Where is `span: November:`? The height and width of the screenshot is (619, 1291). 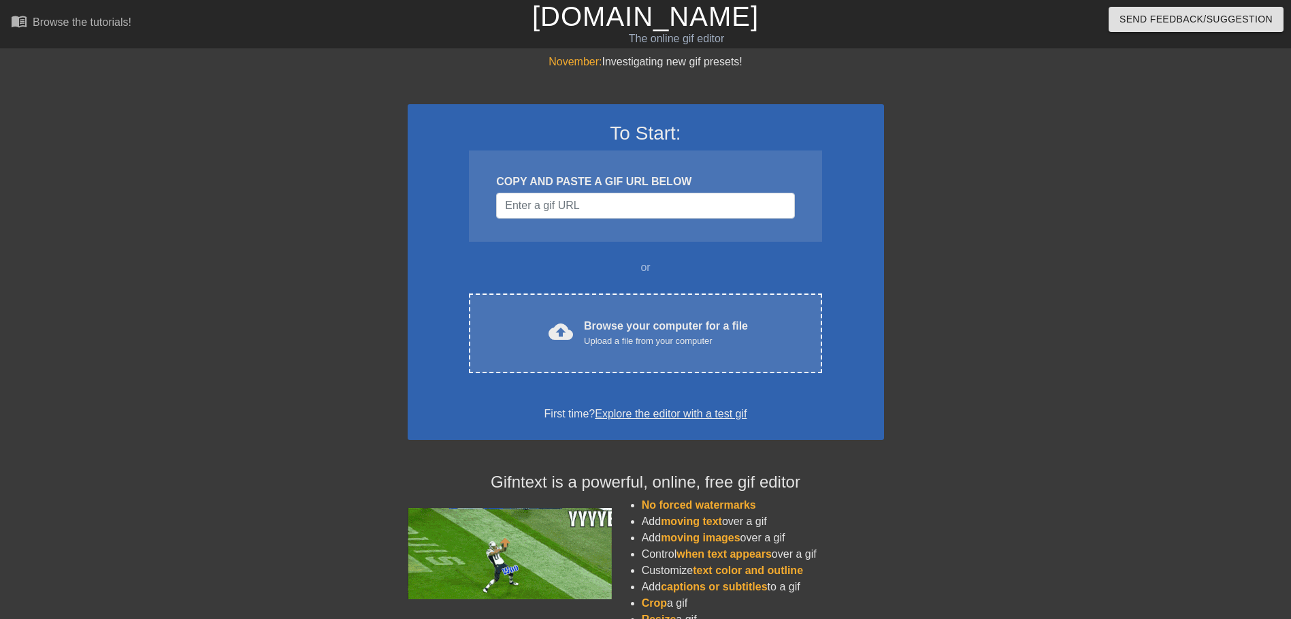 span: November: is located at coordinates (575, 61).